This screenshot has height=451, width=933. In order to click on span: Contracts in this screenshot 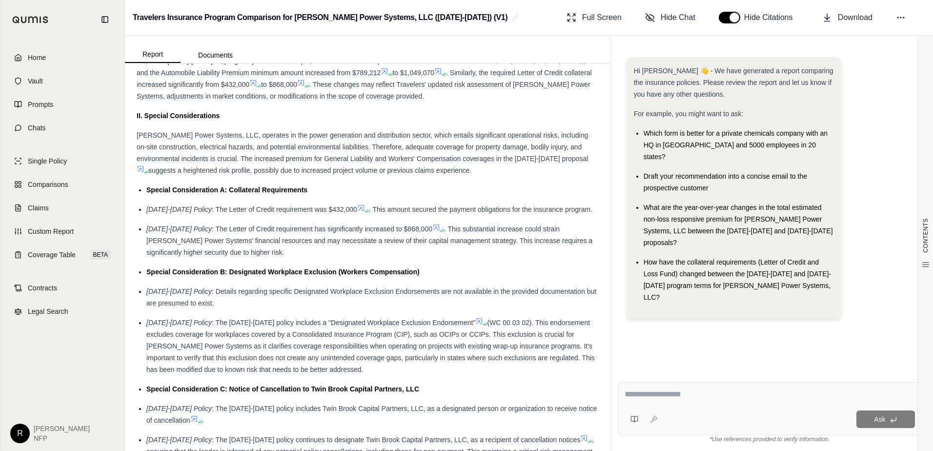, I will do `click(42, 288)`.